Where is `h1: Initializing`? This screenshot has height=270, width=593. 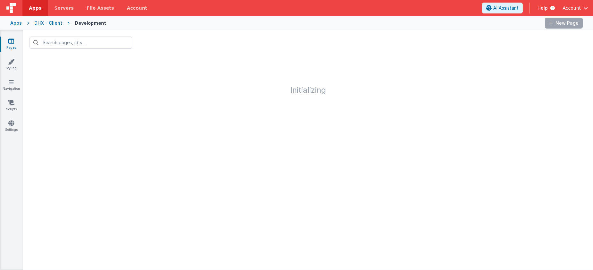 h1: Initializing is located at coordinates (308, 75).